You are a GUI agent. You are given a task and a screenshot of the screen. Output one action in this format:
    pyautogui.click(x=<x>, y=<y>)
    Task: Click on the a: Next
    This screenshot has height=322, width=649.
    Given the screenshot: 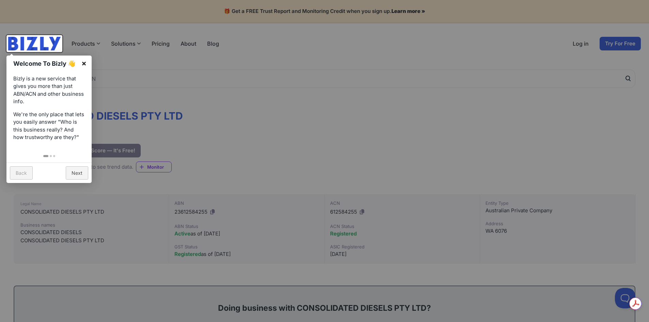 What is the action you would take?
    pyautogui.click(x=77, y=173)
    